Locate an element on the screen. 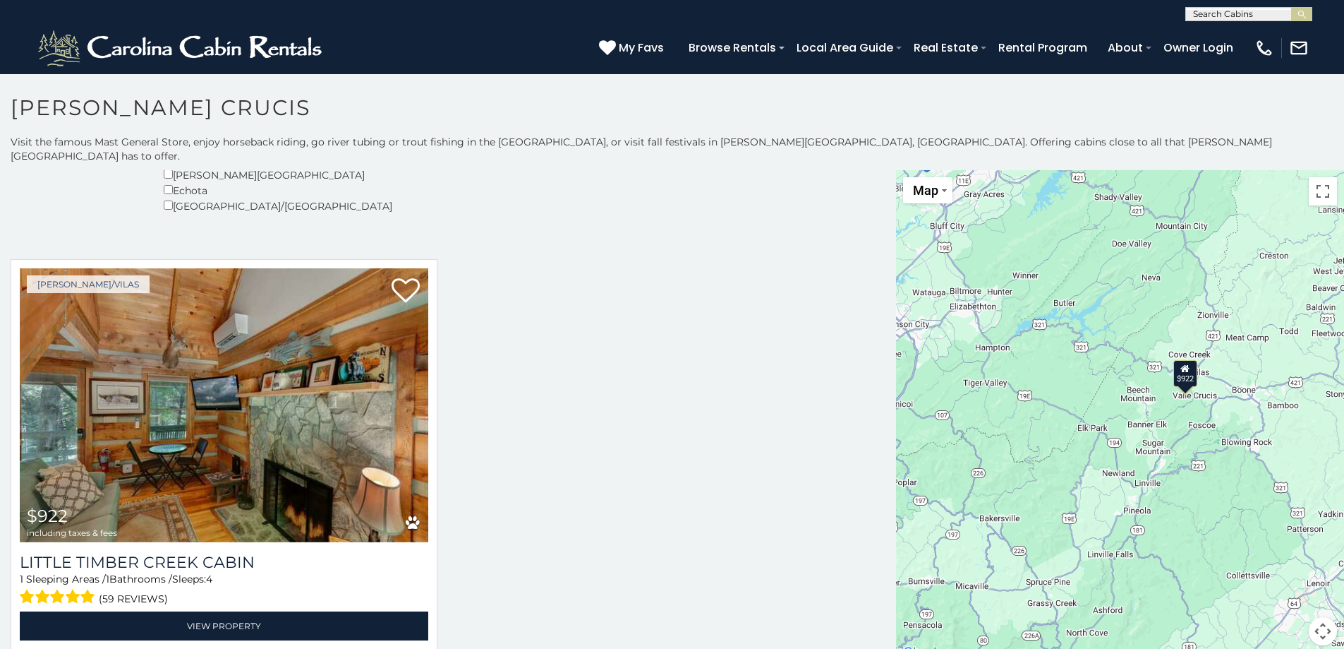 Image resolution: width=1344 pixels, height=649 pixels. span: 4 is located at coordinates (209, 579).